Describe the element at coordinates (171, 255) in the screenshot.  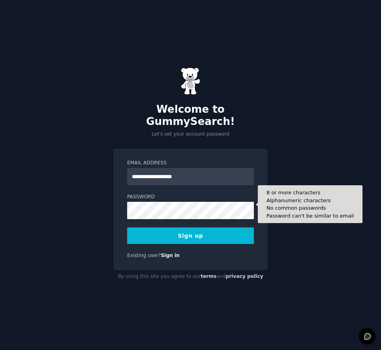
I see `a: Sign in` at that location.